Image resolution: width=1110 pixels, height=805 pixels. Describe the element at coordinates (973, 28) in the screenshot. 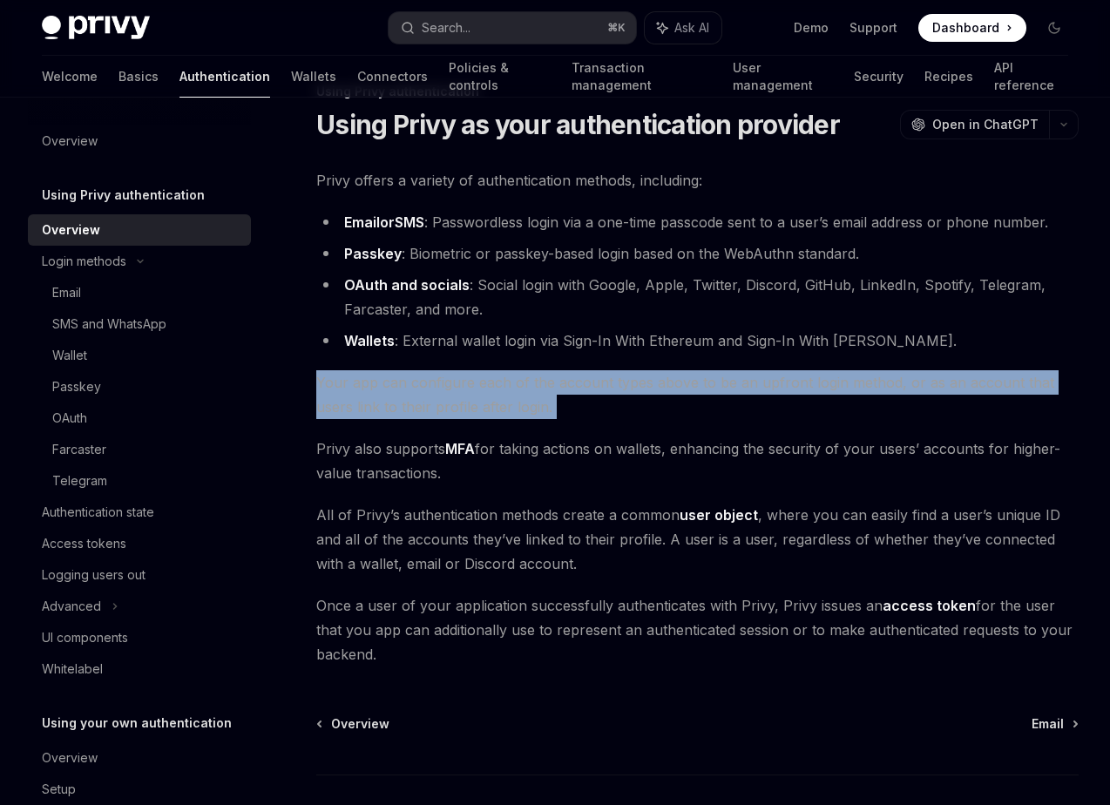

I see `a: Dashboard` at that location.